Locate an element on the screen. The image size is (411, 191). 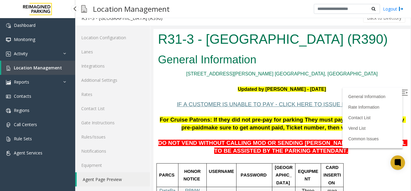
span: EQUIPMENT is located at coordinates (155, 146).